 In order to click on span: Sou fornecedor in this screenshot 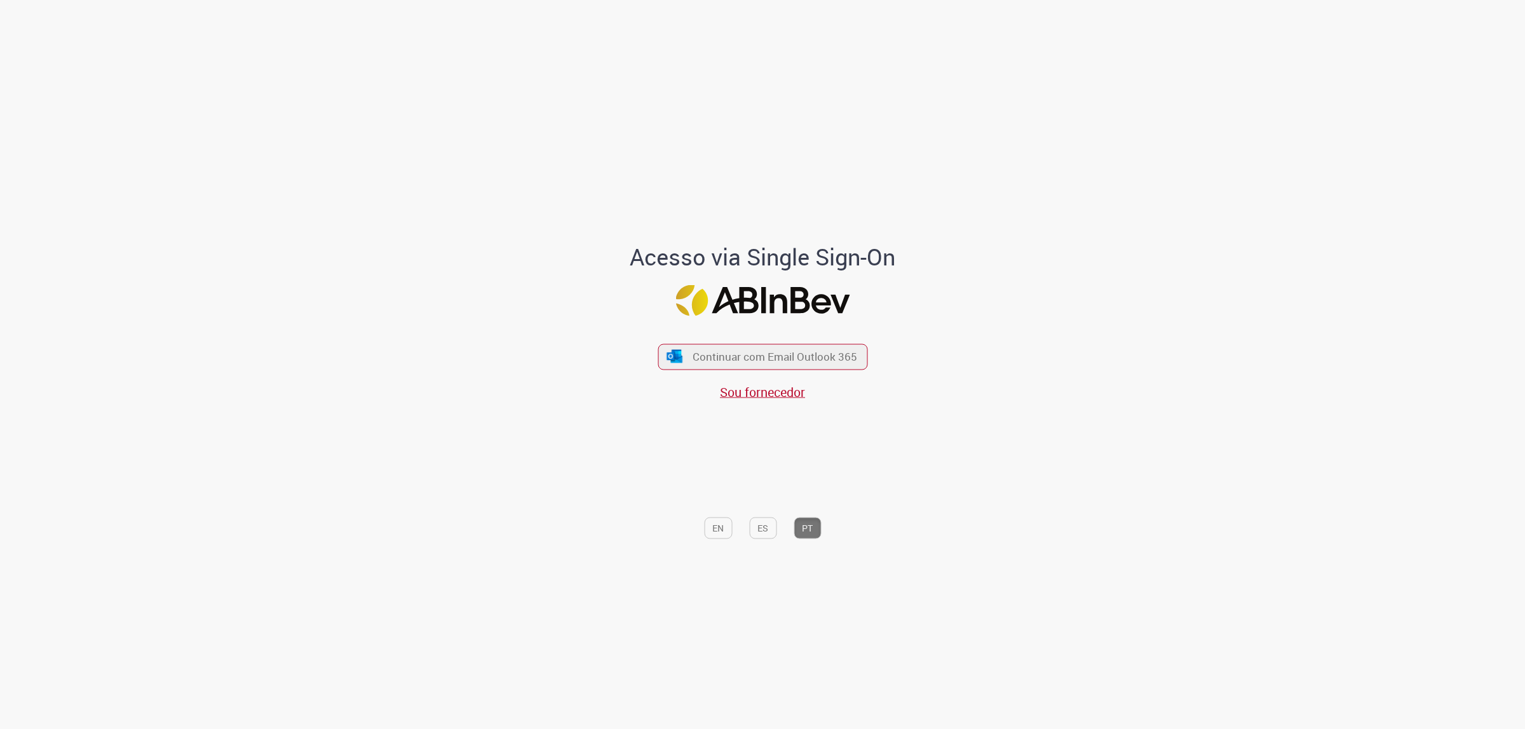, I will do `click(762, 391)`.